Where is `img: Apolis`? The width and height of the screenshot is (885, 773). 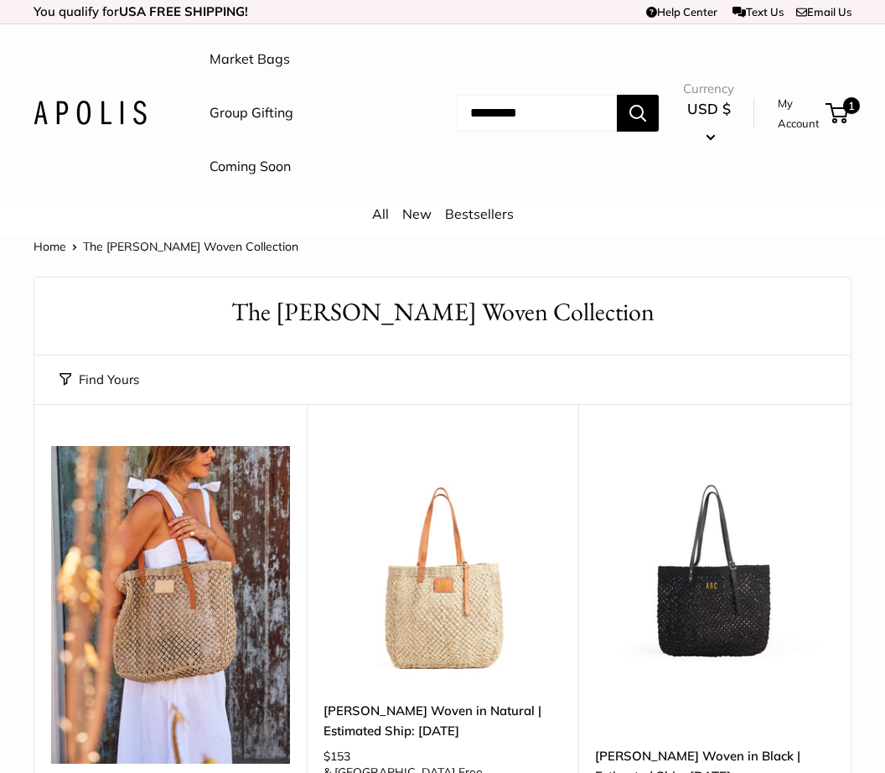
img: Apolis is located at coordinates (90, 112).